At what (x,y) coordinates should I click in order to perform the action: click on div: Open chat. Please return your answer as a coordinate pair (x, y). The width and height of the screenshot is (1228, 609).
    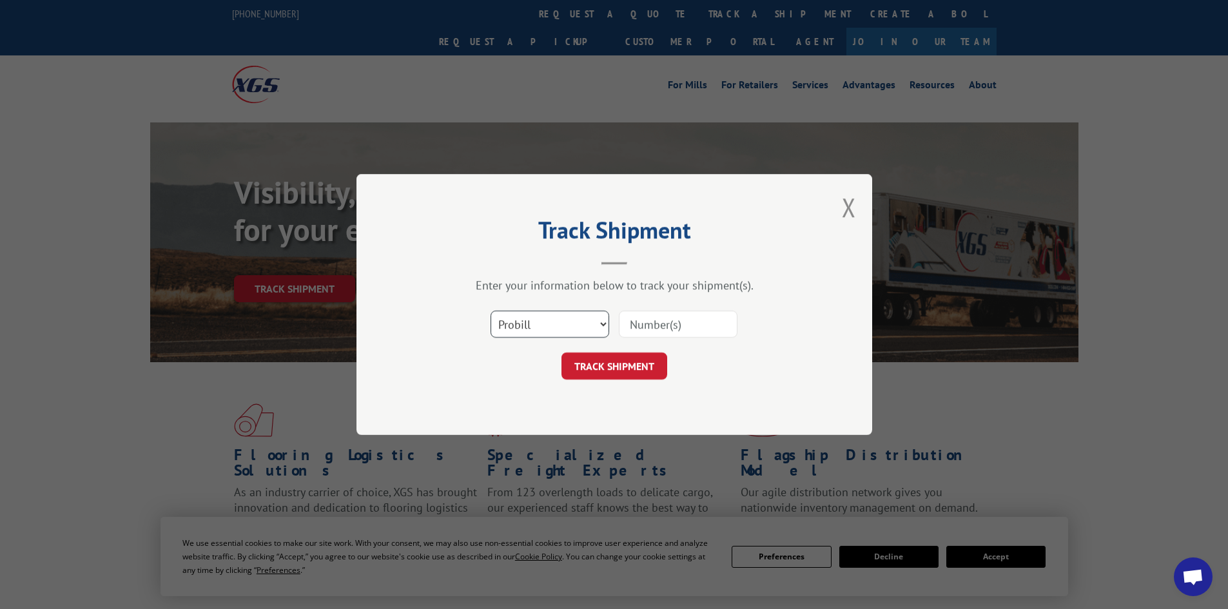
    Looking at the image, I should click on (1193, 577).